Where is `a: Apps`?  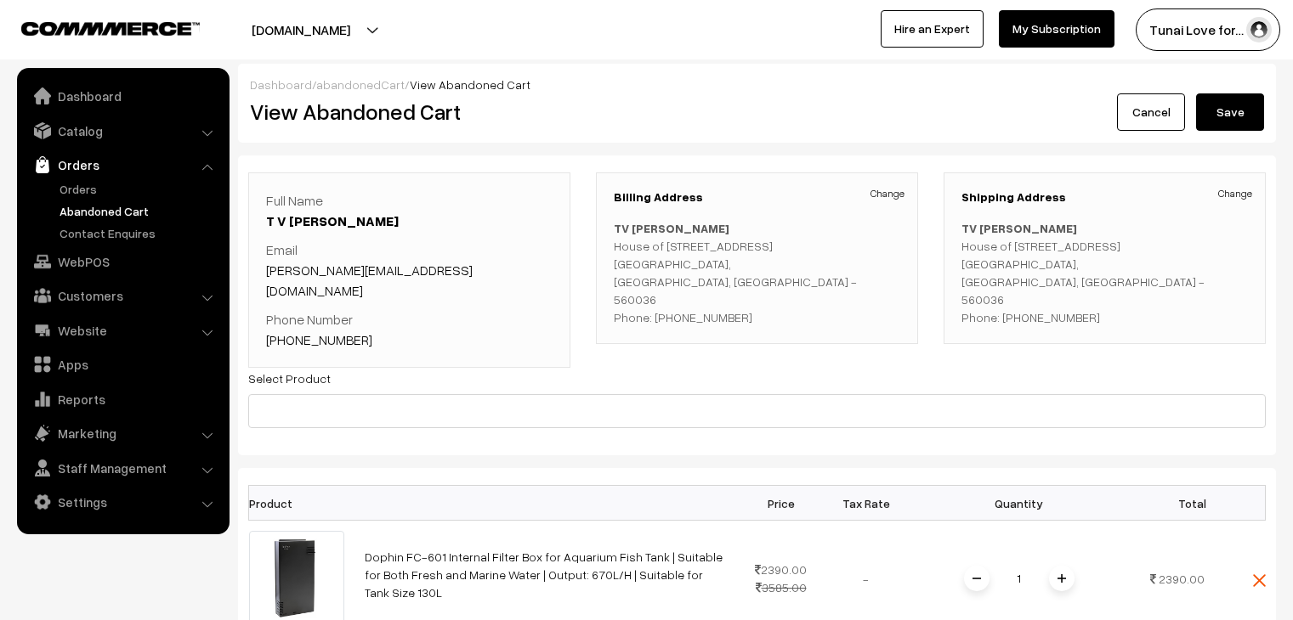 a: Apps is located at coordinates (122, 365).